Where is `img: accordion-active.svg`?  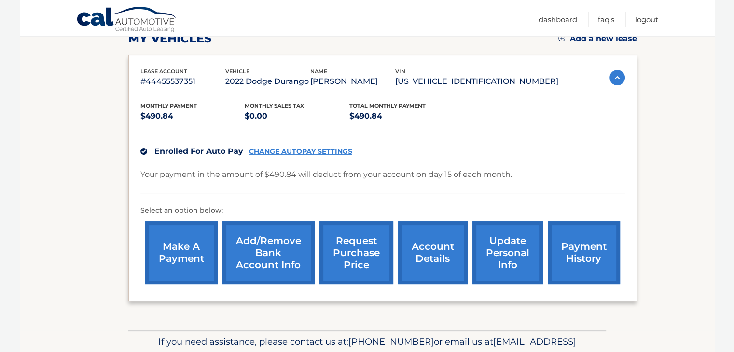 img: accordion-active.svg is located at coordinates (617, 78).